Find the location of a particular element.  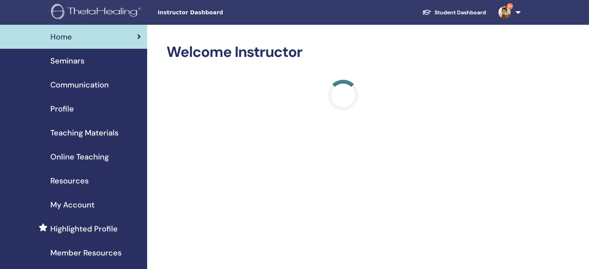

span: Resources is located at coordinates (69, 181).